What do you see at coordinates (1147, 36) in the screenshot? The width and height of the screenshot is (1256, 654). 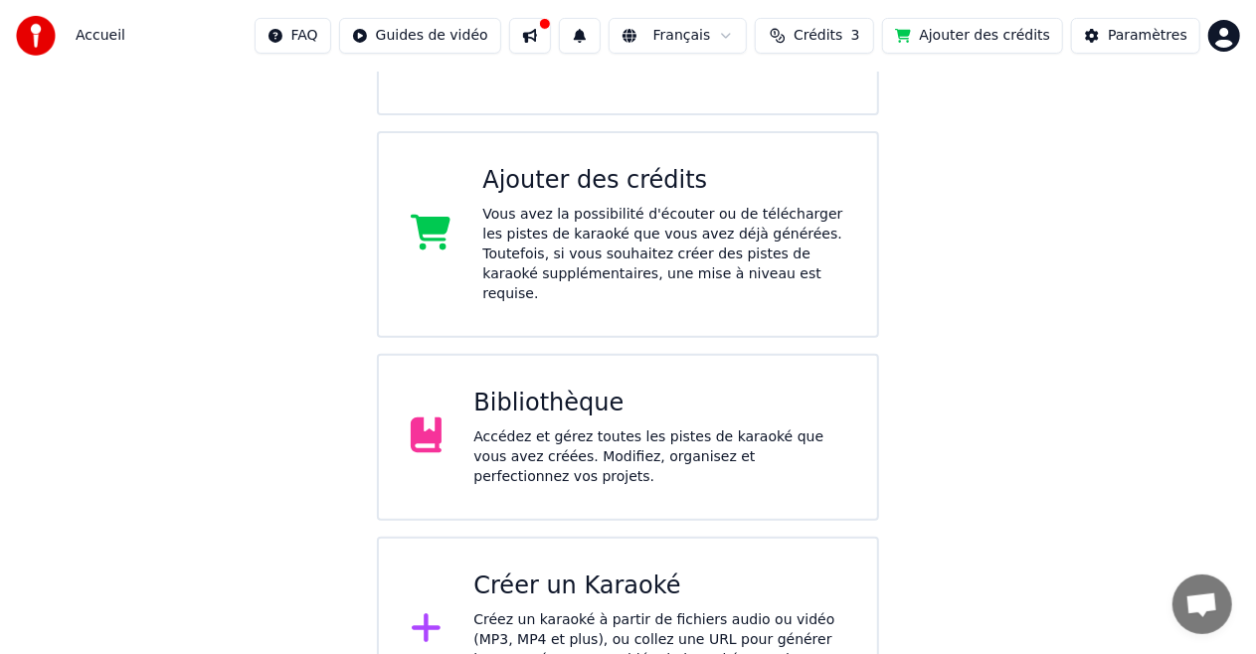 I see `div: Paramètres` at bounding box center [1147, 36].